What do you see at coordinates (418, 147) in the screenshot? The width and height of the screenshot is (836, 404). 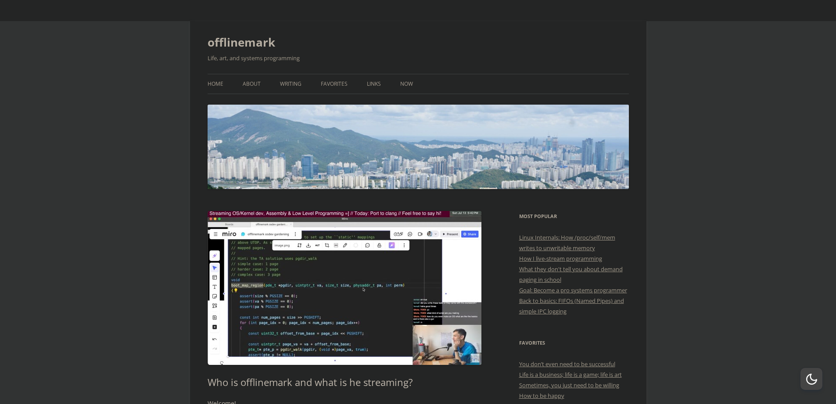 I see `img: offlinemark` at bounding box center [418, 147].